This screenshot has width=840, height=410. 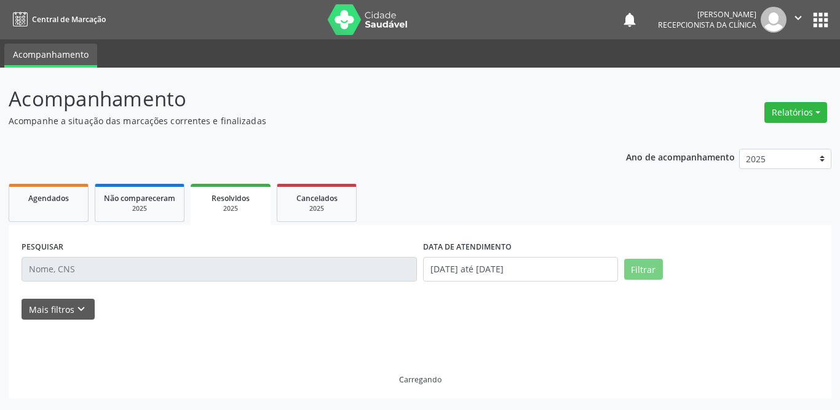 What do you see at coordinates (821, 20) in the screenshot?
I see `button: apps` at bounding box center [821, 20].